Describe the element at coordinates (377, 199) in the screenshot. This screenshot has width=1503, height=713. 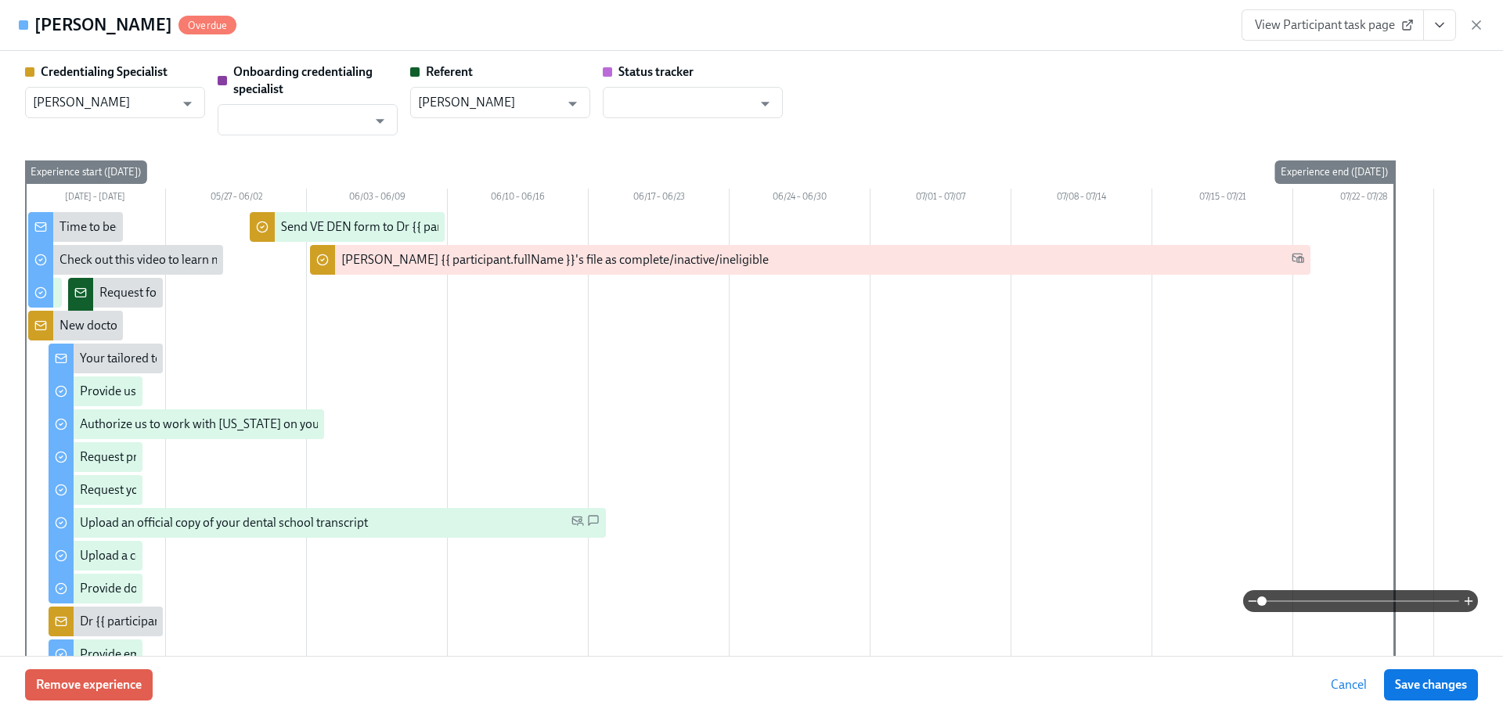
I see `div: 06/03 – 06/09` at that location.